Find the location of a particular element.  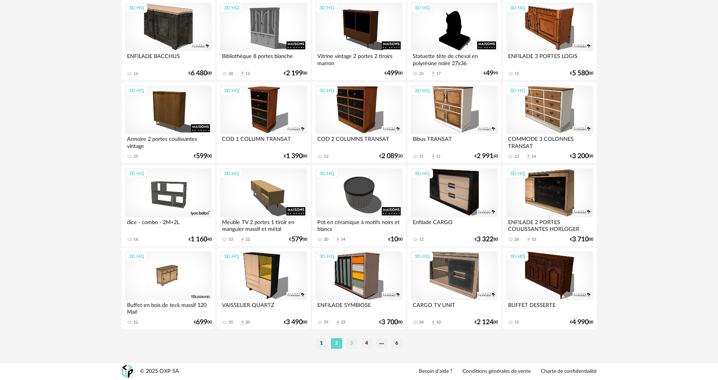

span: 2 199 is located at coordinates (294, 73).